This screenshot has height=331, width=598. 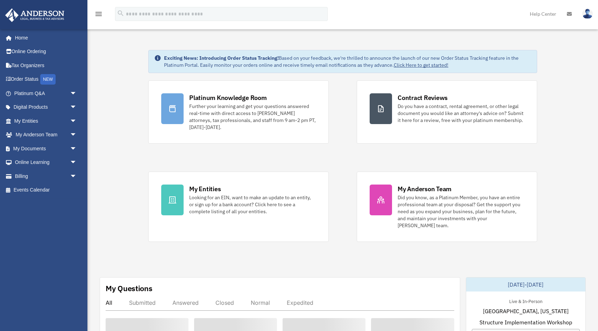 What do you see at coordinates (46, 190) in the screenshot?
I see `a: Events Calendar` at bounding box center [46, 190].